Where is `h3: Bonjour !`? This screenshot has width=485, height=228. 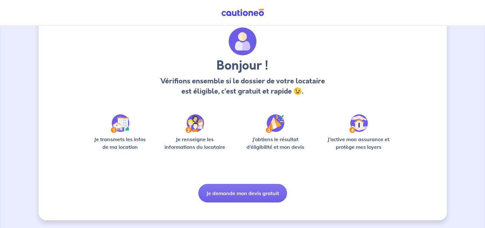 h3: Bonjour ! is located at coordinates (242, 66).